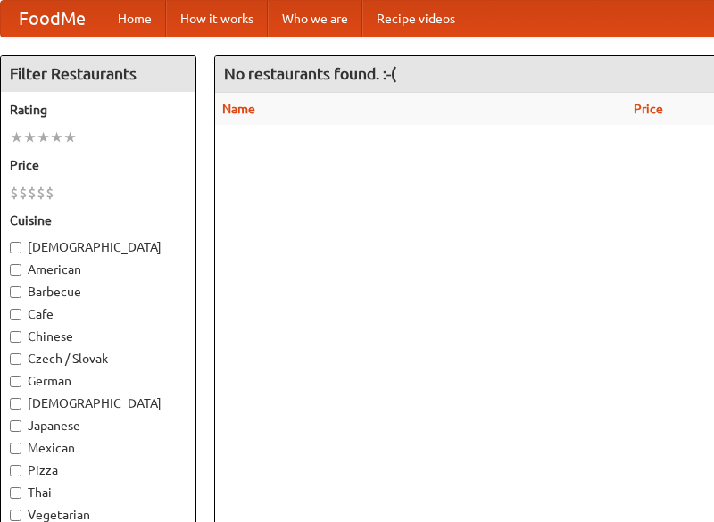 The image size is (714, 522). What do you see at coordinates (217, 19) in the screenshot?
I see `a: How it works` at bounding box center [217, 19].